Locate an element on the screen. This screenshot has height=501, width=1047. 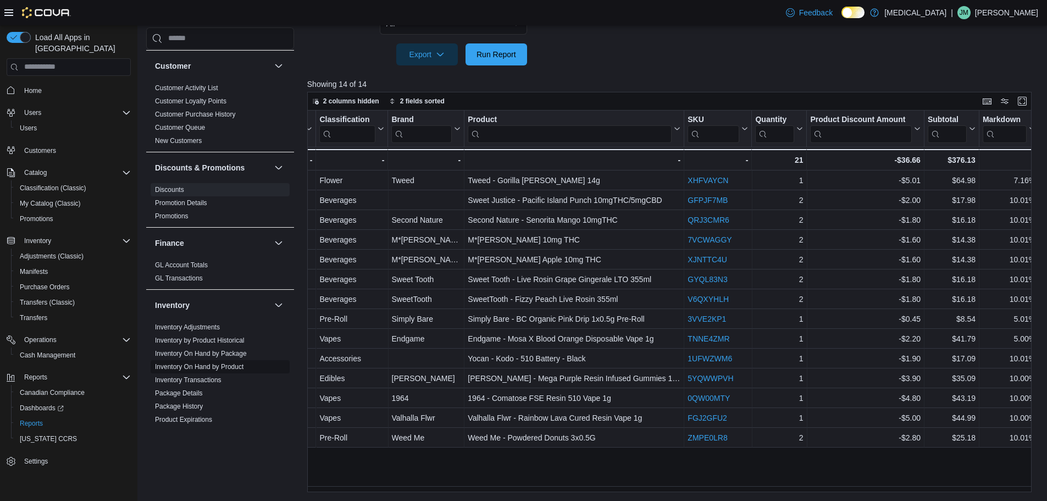
span: Adjustments (Classic) is located at coordinates (52, 256).